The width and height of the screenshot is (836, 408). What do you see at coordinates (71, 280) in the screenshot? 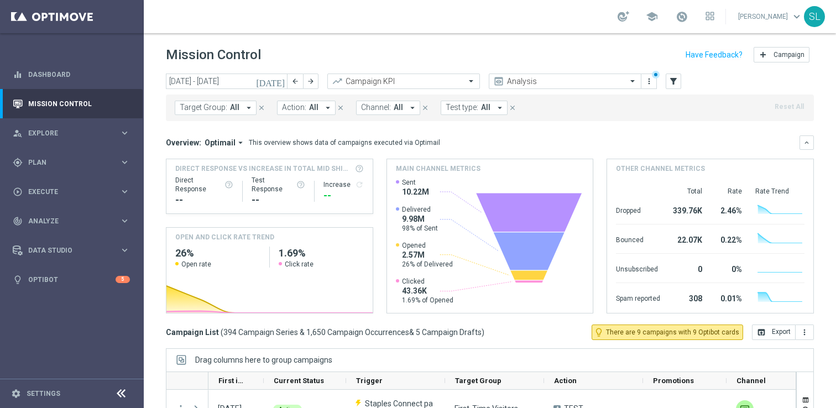
I see `div: lightbulb Optibot 5` at bounding box center [71, 280].